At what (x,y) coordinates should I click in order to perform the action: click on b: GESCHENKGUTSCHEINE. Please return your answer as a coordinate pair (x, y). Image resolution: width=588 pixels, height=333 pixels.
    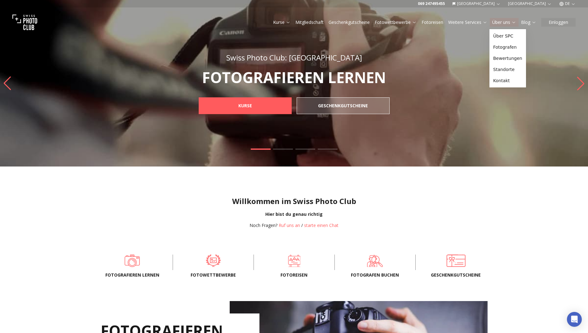
    Looking at the image, I should click on (343, 106).